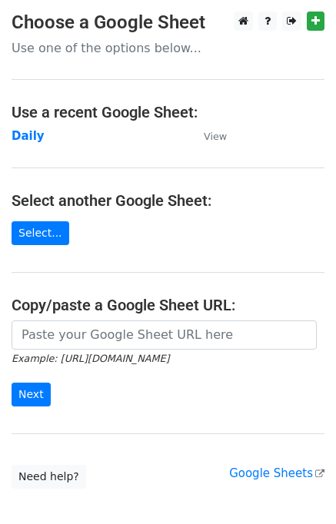  Describe the element at coordinates (167, 112) in the screenshot. I see `h4: Use a recent Google Sheet:` at that location.